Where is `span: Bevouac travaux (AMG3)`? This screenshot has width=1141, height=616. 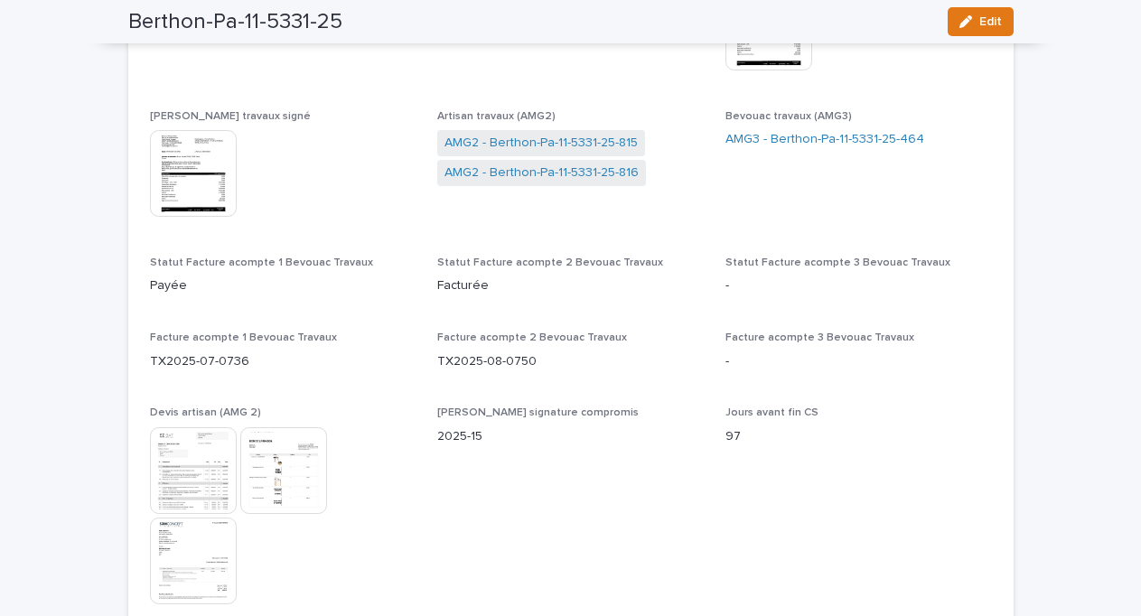
span: Bevouac travaux (AMG3) is located at coordinates (788, 116).